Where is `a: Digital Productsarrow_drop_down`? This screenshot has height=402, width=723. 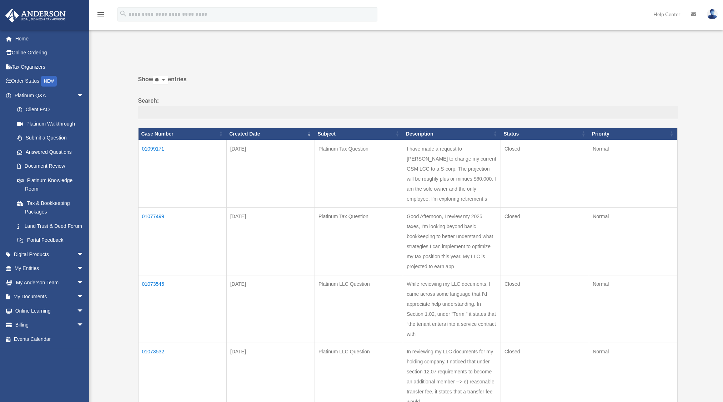
a: Digital Productsarrow_drop_down is located at coordinates (50, 254).